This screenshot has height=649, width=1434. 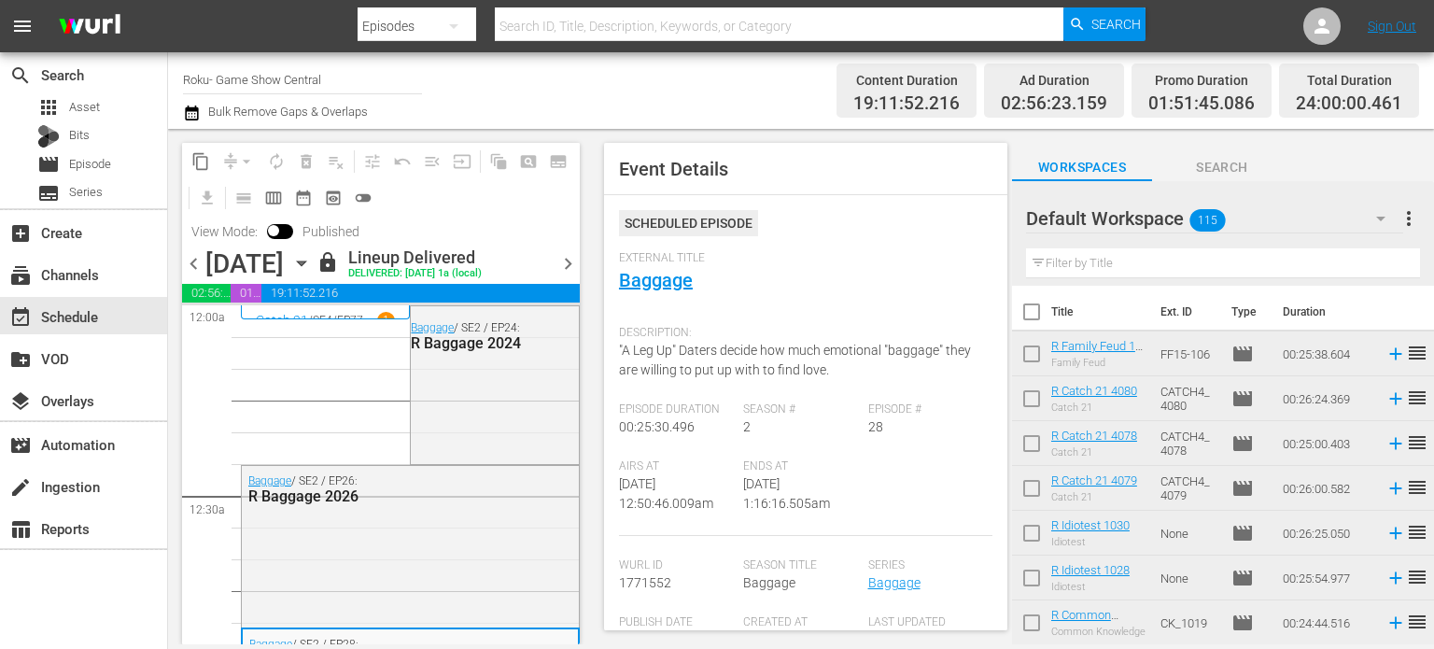 I want to click on a: R Catch 21 4078, so click(x=1094, y=435).